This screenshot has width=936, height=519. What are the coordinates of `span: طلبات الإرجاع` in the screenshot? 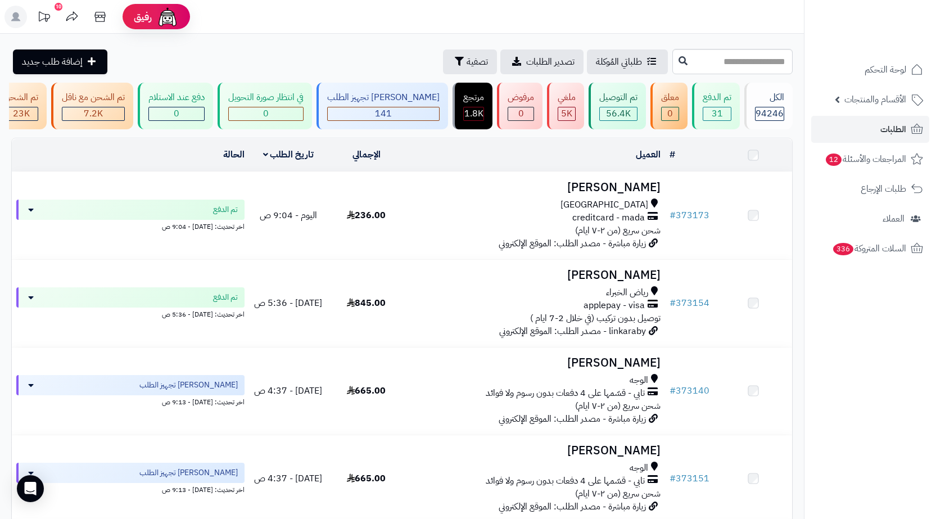 It's located at (883, 189).